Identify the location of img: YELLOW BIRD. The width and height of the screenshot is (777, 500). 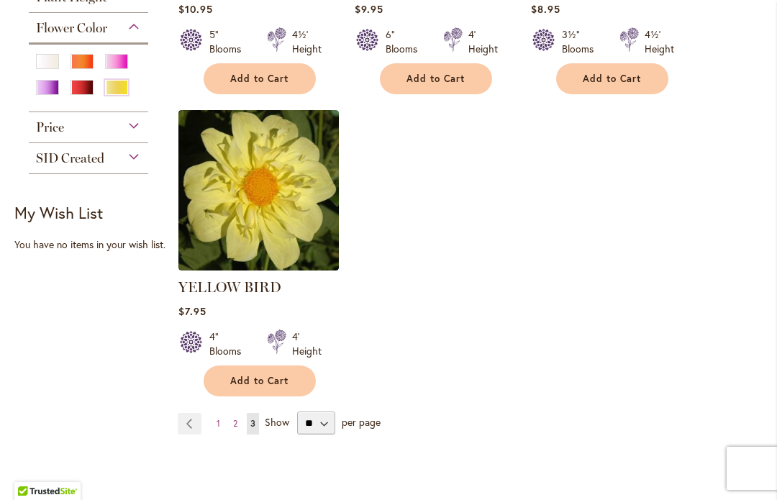
(258, 190).